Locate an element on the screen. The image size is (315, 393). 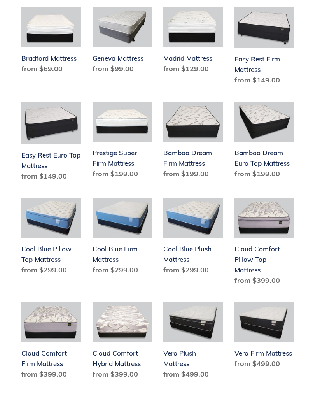
a: Cloud Comfort Hybrid Mattress is located at coordinates (122, 342).